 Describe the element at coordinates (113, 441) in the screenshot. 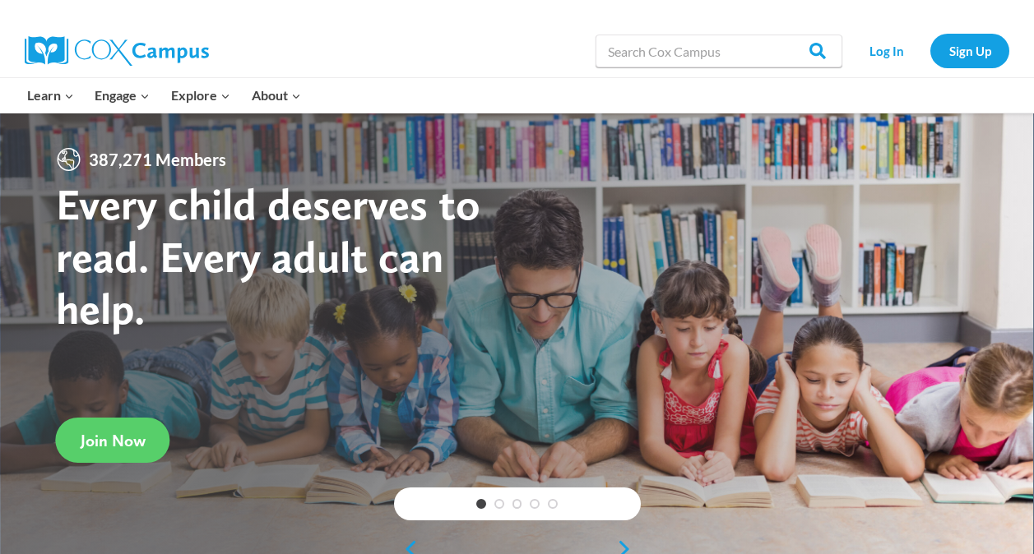

I see `span: Join Now` at that location.